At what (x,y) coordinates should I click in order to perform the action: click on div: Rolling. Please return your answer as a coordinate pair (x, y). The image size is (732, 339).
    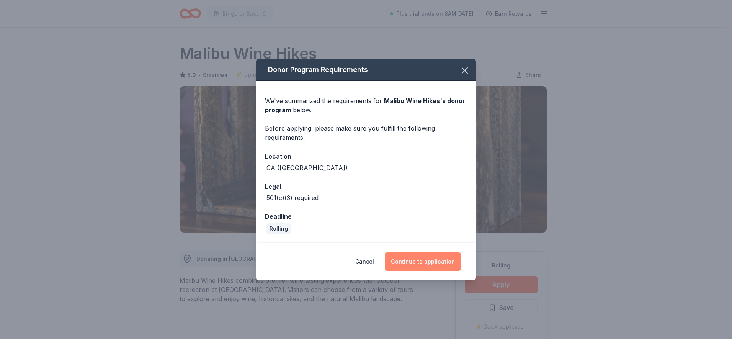
    Looking at the image, I should click on (279, 228).